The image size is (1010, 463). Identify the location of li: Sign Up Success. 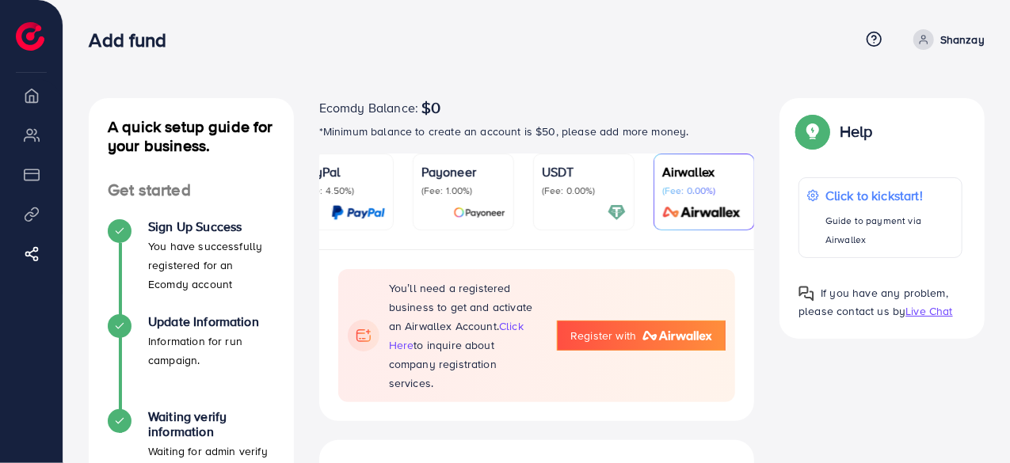
(191, 267).